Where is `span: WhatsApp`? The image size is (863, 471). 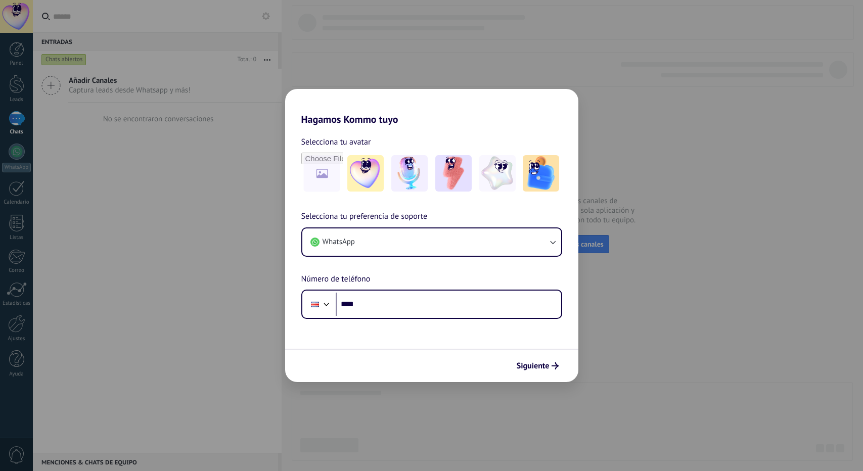 span: WhatsApp is located at coordinates (339, 242).